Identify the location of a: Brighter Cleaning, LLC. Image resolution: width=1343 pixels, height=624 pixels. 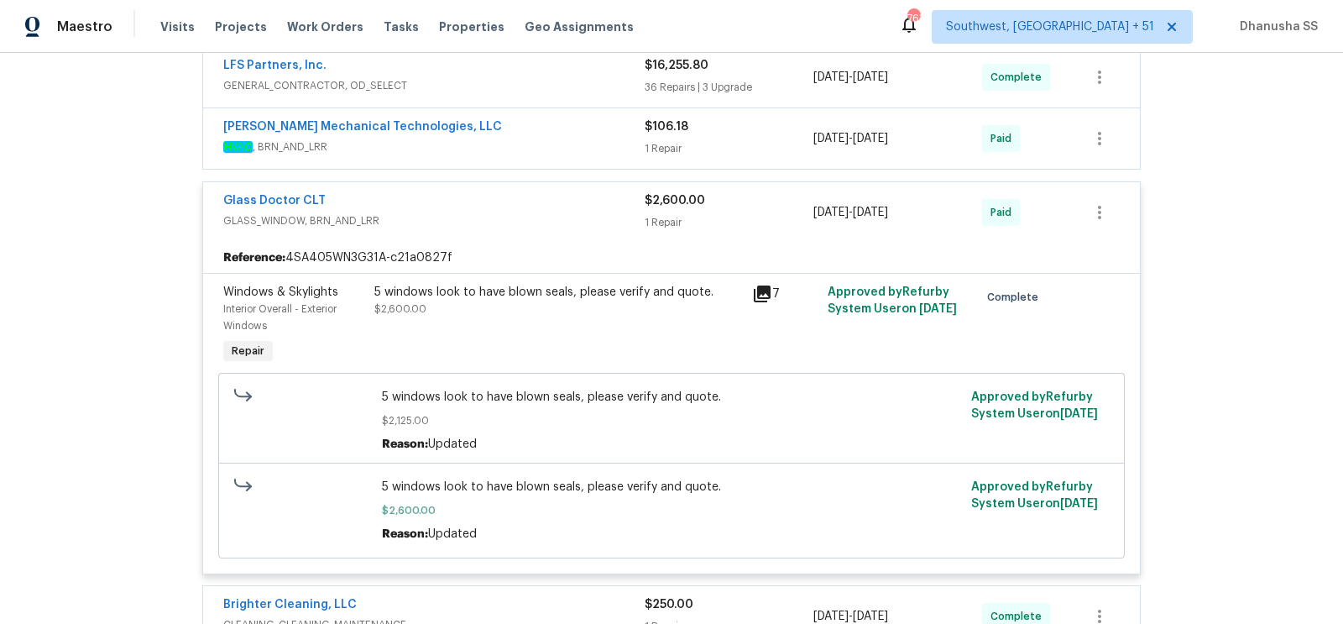
(290, 605).